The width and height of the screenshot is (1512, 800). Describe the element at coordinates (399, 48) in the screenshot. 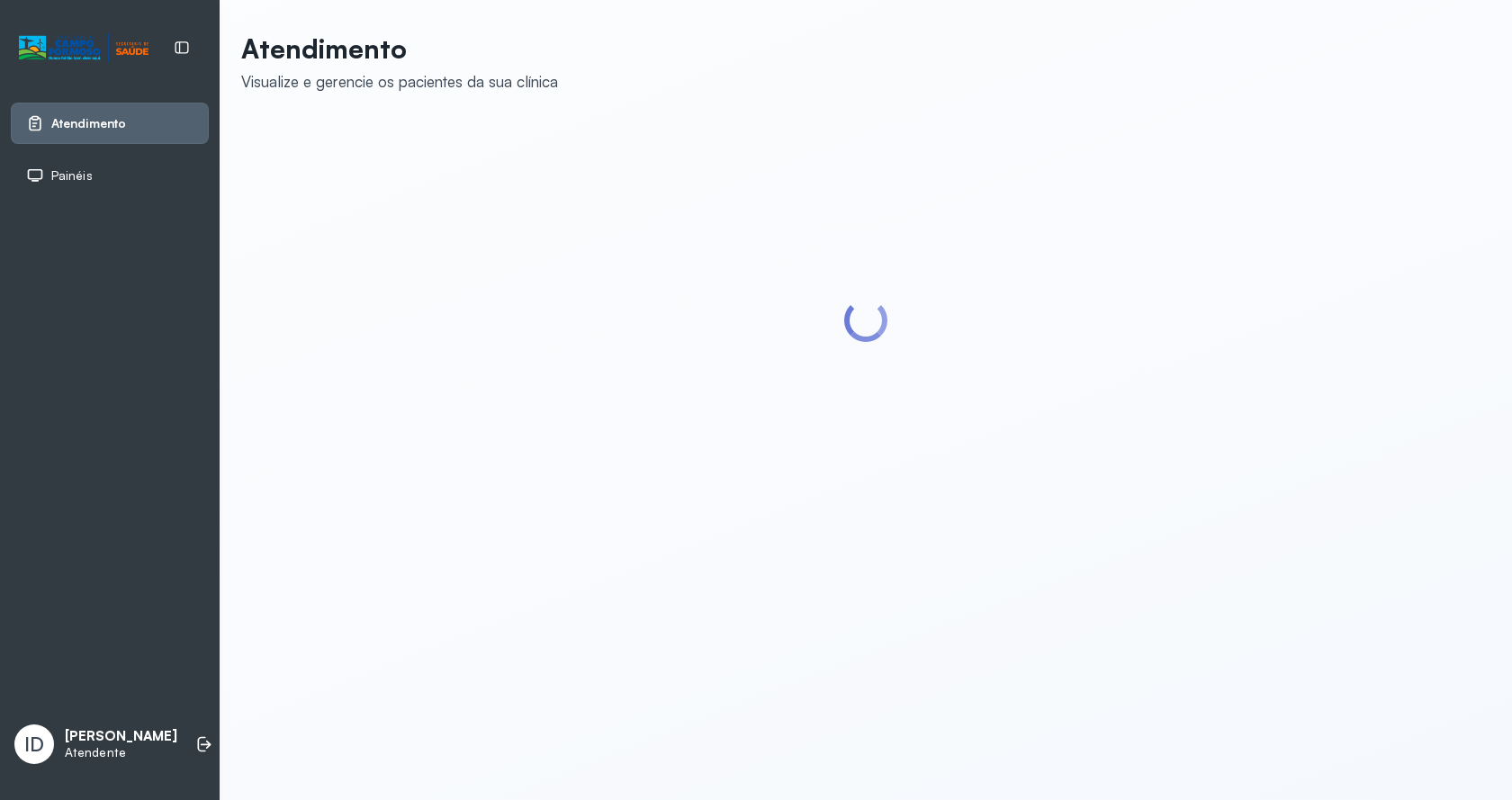

I see `p: Atendimento` at that location.